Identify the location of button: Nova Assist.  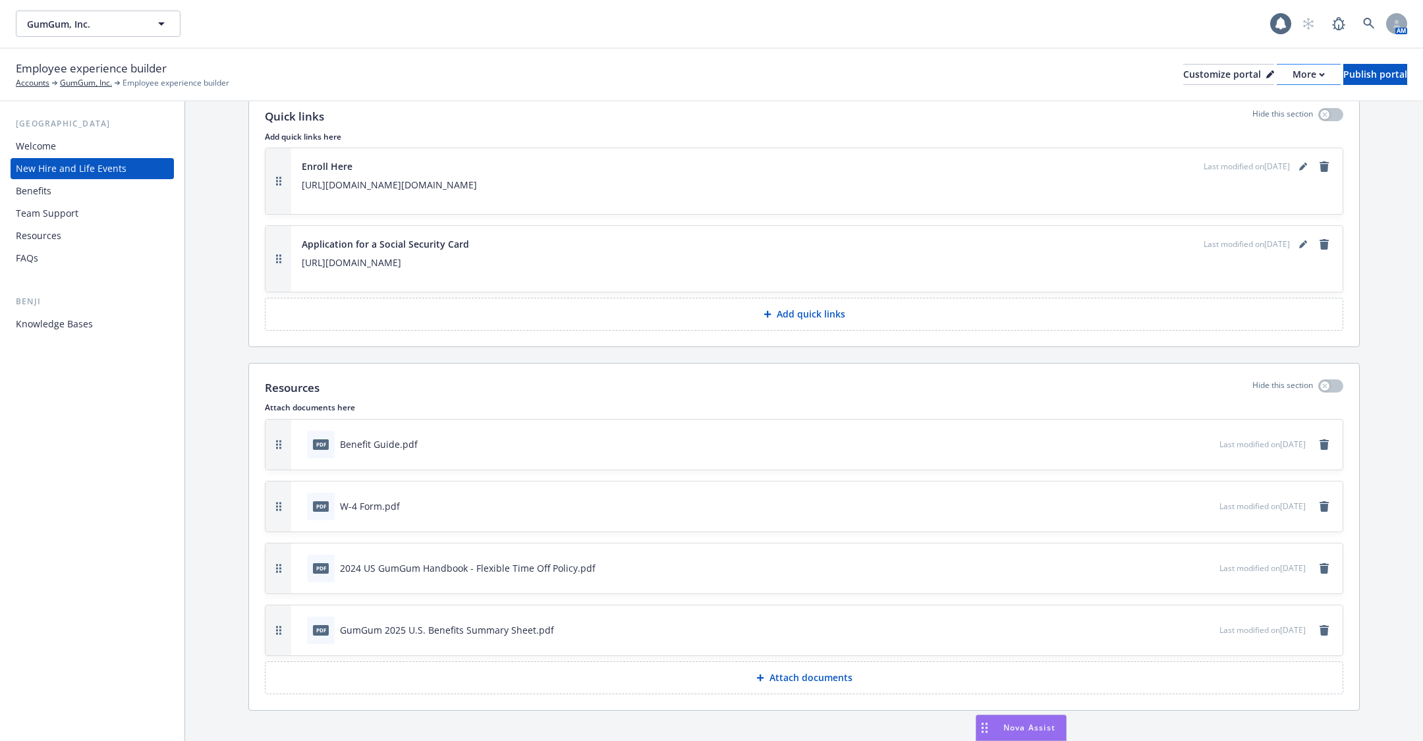
(1021, 728).